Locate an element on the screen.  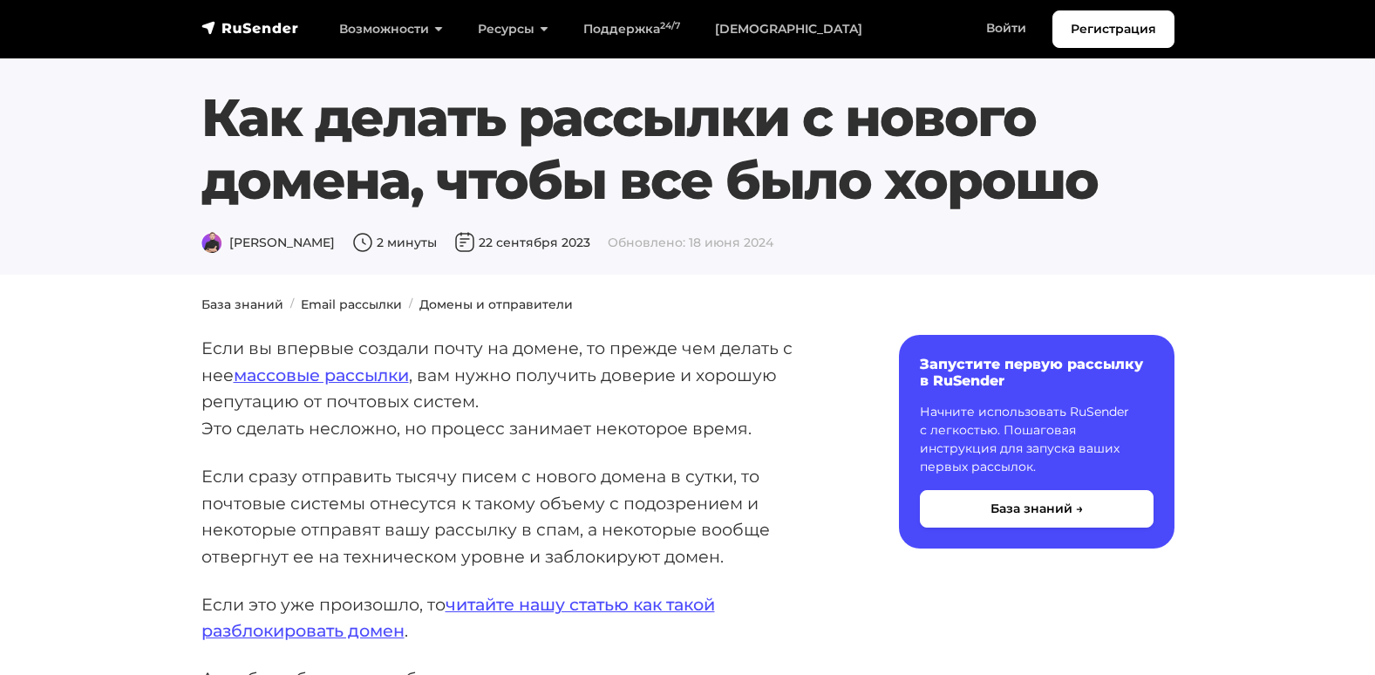
h1: Как делать рассылки с нового домена, чтобы все было хорошо is located at coordinates (688, 149).